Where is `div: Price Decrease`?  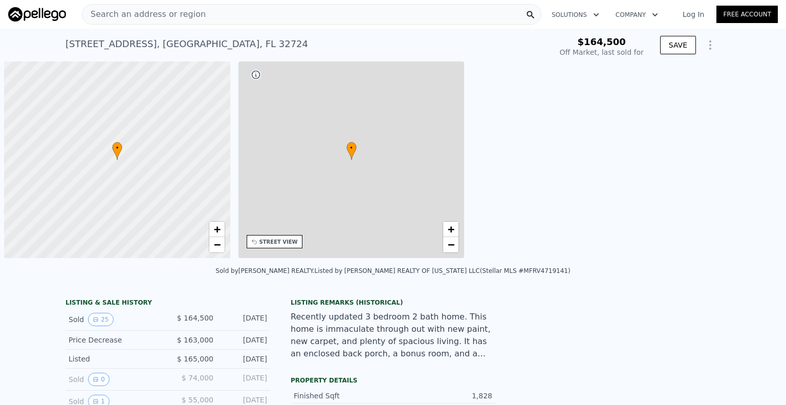 div: Price Decrease is located at coordinates (114, 340).